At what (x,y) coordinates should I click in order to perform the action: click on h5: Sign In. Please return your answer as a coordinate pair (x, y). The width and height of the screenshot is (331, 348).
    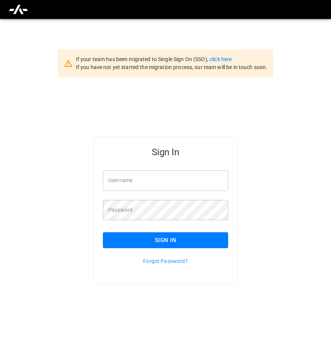
    Looking at the image, I should click on (166, 152).